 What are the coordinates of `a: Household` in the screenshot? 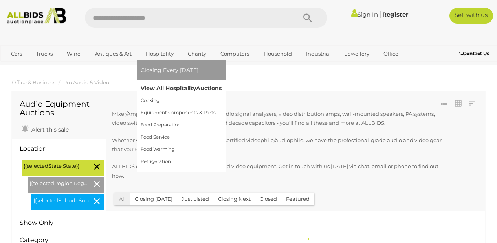 It's located at (278, 53).